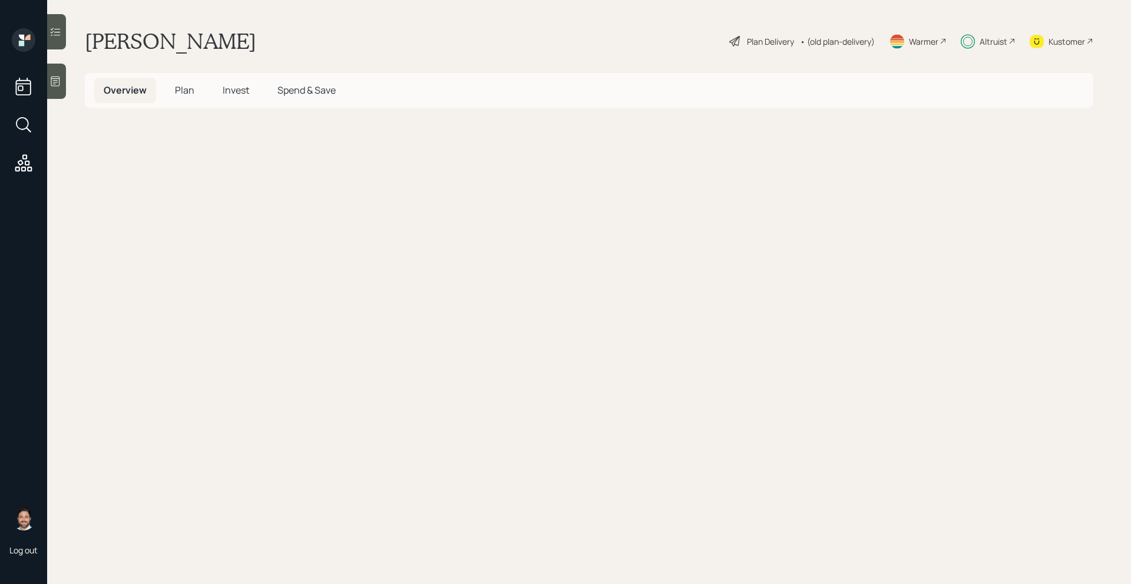  I want to click on span: Invest, so click(236, 90).